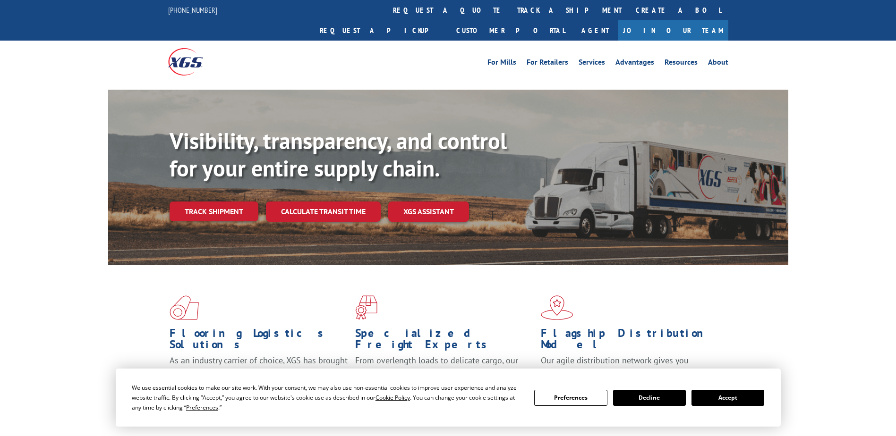 The width and height of the screenshot is (896, 436). I want to click on a: Request a pickup, so click(381, 30).